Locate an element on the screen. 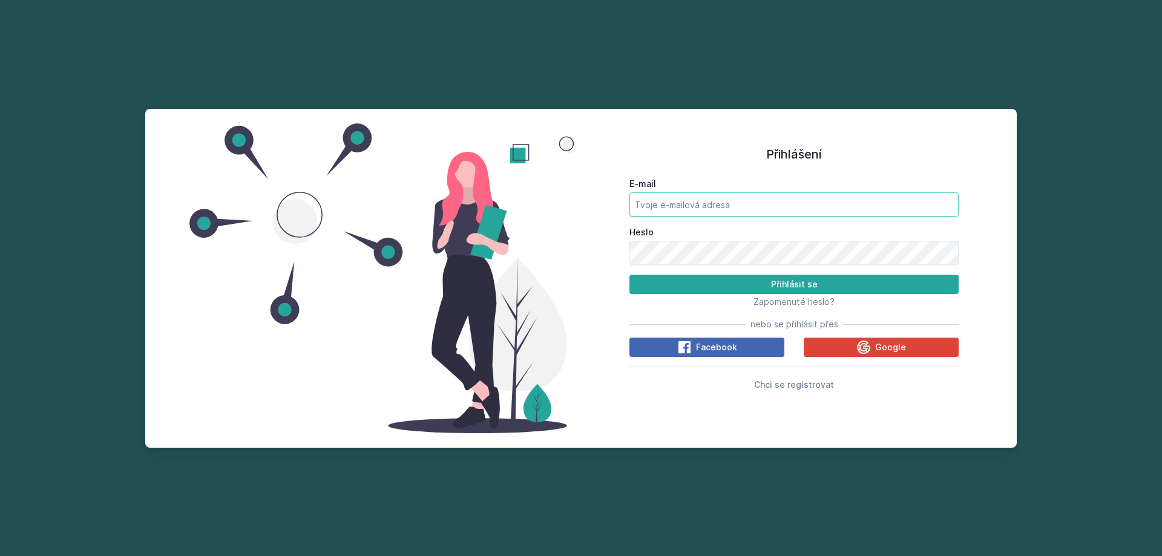 The width and height of the screenshot is (1162, 556). label: Heslo is located at coordinates (794, 232).